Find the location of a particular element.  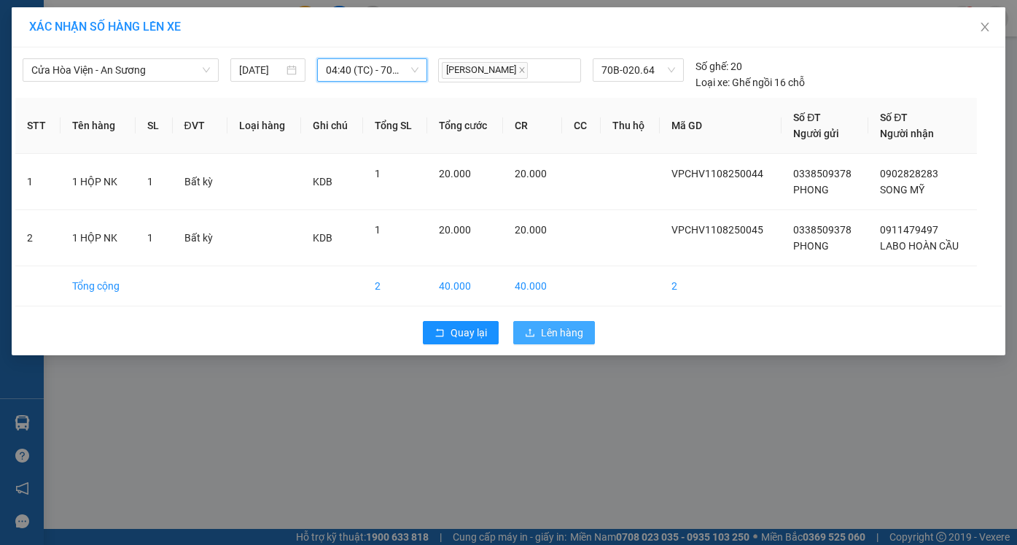

span: XÁC NHẬN SỐ HÀNG LÊN XE is located at coordinates (105, 26).